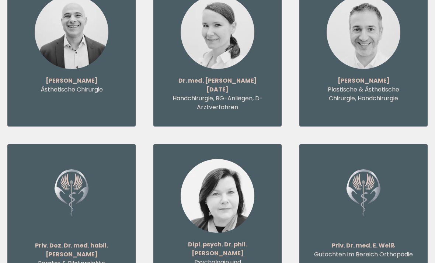 This screenshot has height=263, width=435. Describe the element at coordinates (363, 94) in the screenshot. I see `p: Plastische & Ästhetische Chirurgie, Handchirurgie` at that location.